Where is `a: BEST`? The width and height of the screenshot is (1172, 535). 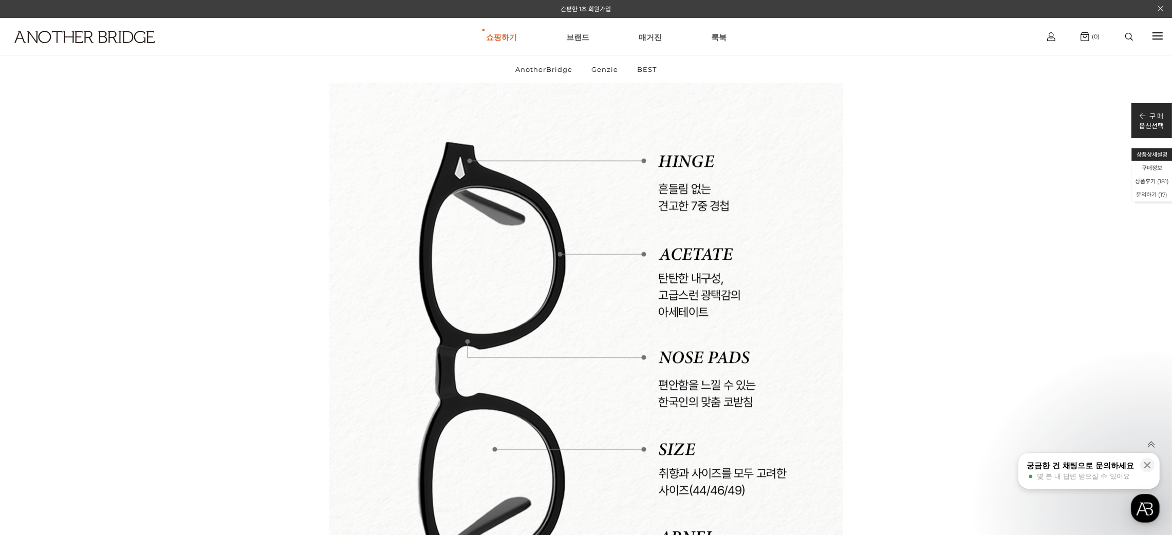 a: BEST is located at coordinates (647, 69).